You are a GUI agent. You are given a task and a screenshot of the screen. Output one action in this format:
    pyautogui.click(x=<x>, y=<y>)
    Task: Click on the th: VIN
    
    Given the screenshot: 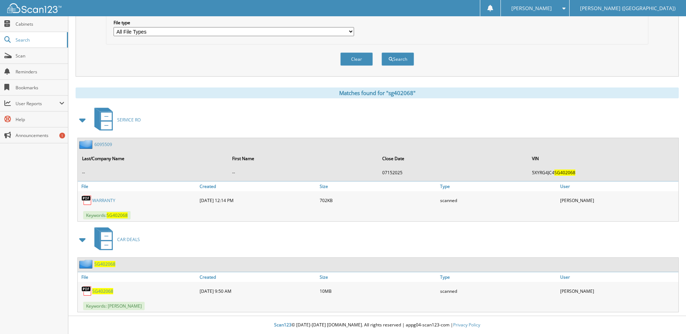 What is the action you would take?
    pyautogui.click(x=603, y=158)
    